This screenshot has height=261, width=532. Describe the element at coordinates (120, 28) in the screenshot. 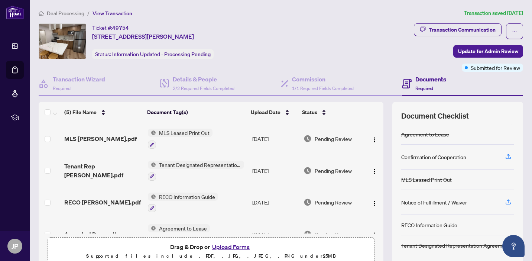

I see `span: 49754` at that location.